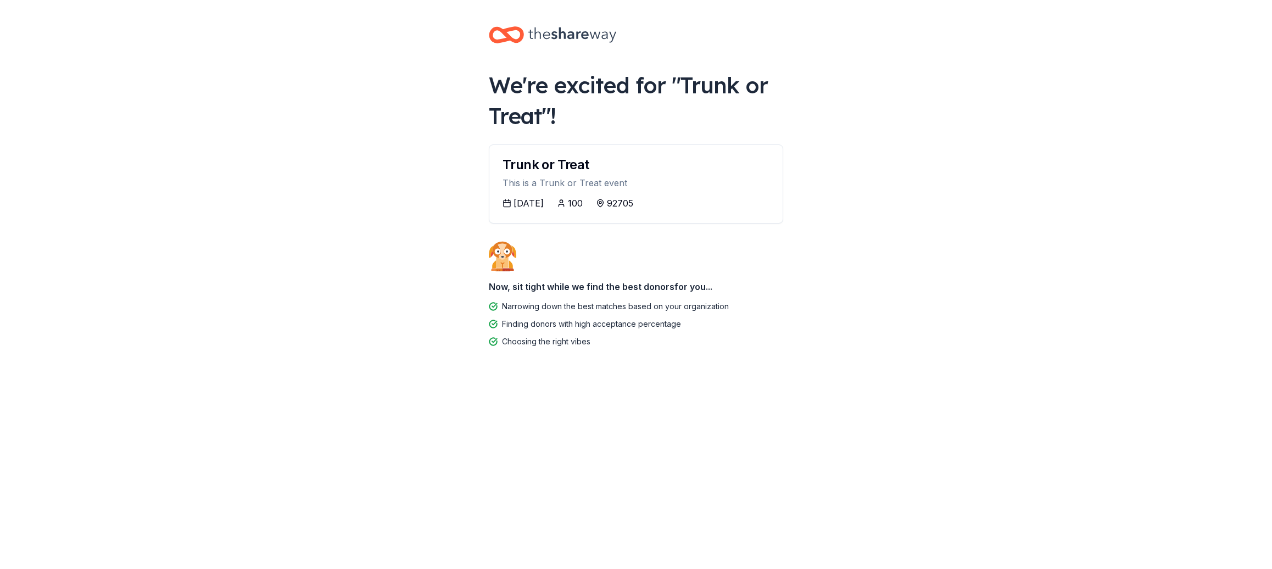  Describe the element at coordinates (636, 287) in the screenshot. I see `div: Now, sit tight while we find the best donors for you...` at that location.